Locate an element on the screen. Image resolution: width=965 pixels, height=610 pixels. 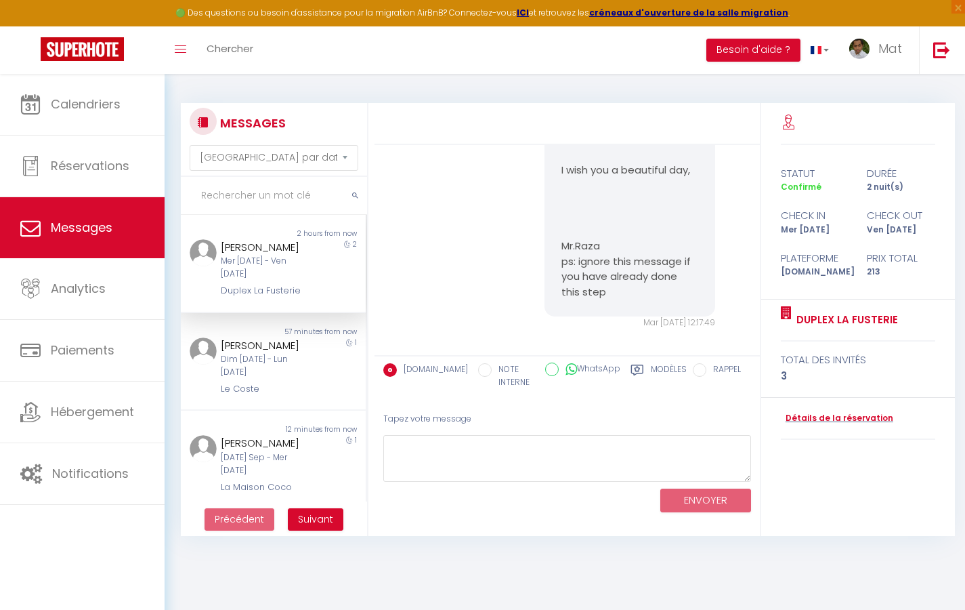
div: 57 minutes from now is located at coordinates (319, 332).